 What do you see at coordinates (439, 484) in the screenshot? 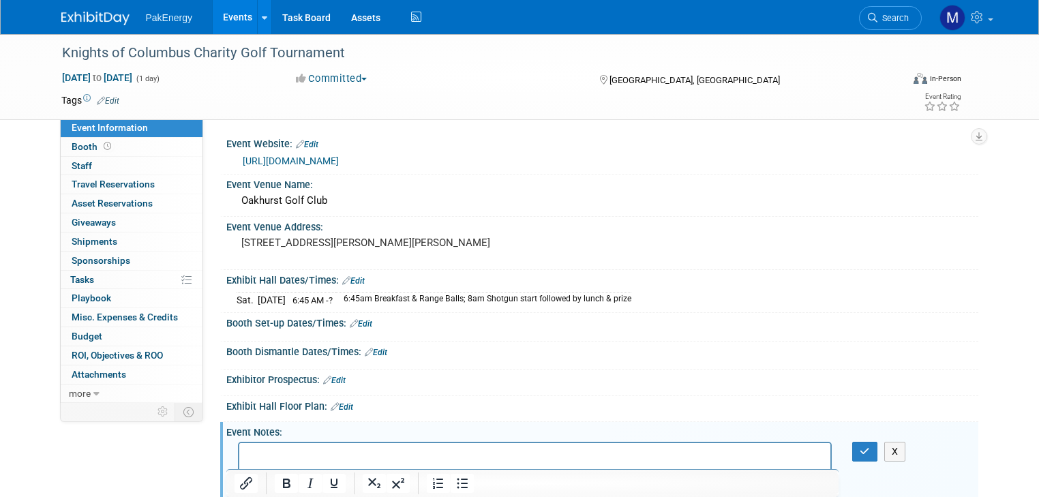
I see `button: Numbered list` at bounding box center [439, 484].